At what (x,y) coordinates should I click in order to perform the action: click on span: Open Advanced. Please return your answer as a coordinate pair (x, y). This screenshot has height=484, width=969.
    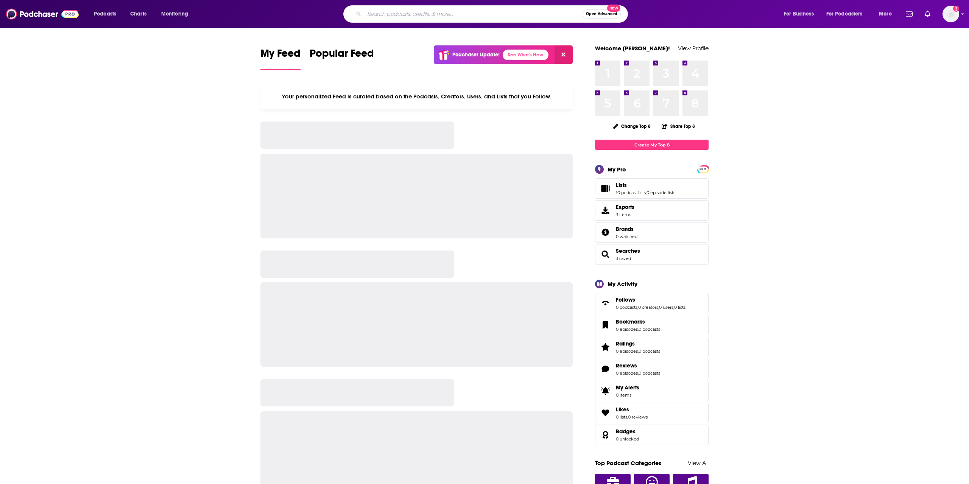
    Looking at the image, I should click on (601, 14).